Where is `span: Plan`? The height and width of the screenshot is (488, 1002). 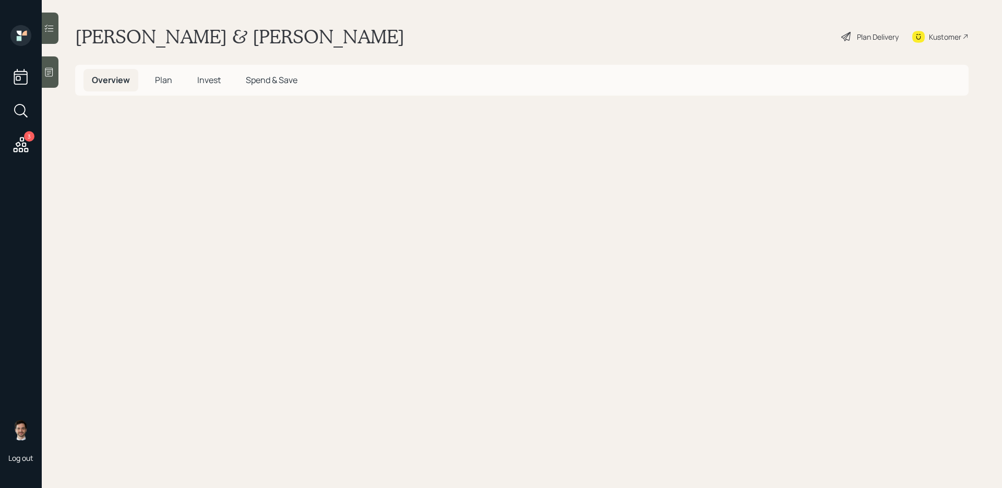
span: Plan is located at coordinates (163, 80).